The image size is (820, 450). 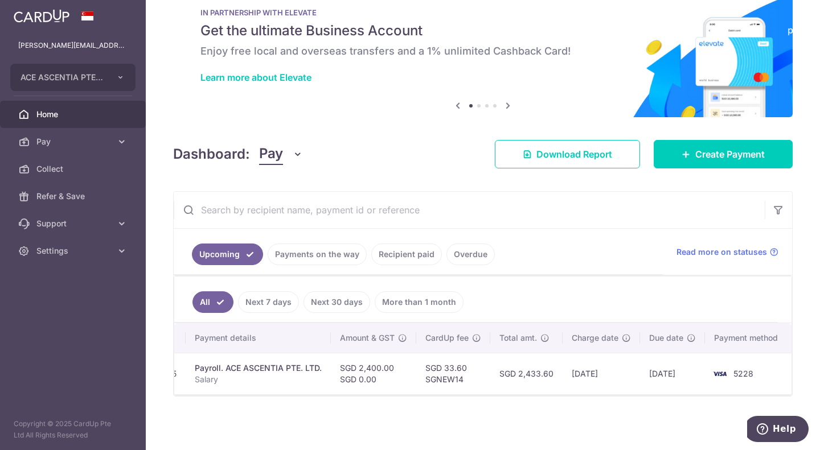 I want to click on img: Bank Card, so click(x=719, y=374).